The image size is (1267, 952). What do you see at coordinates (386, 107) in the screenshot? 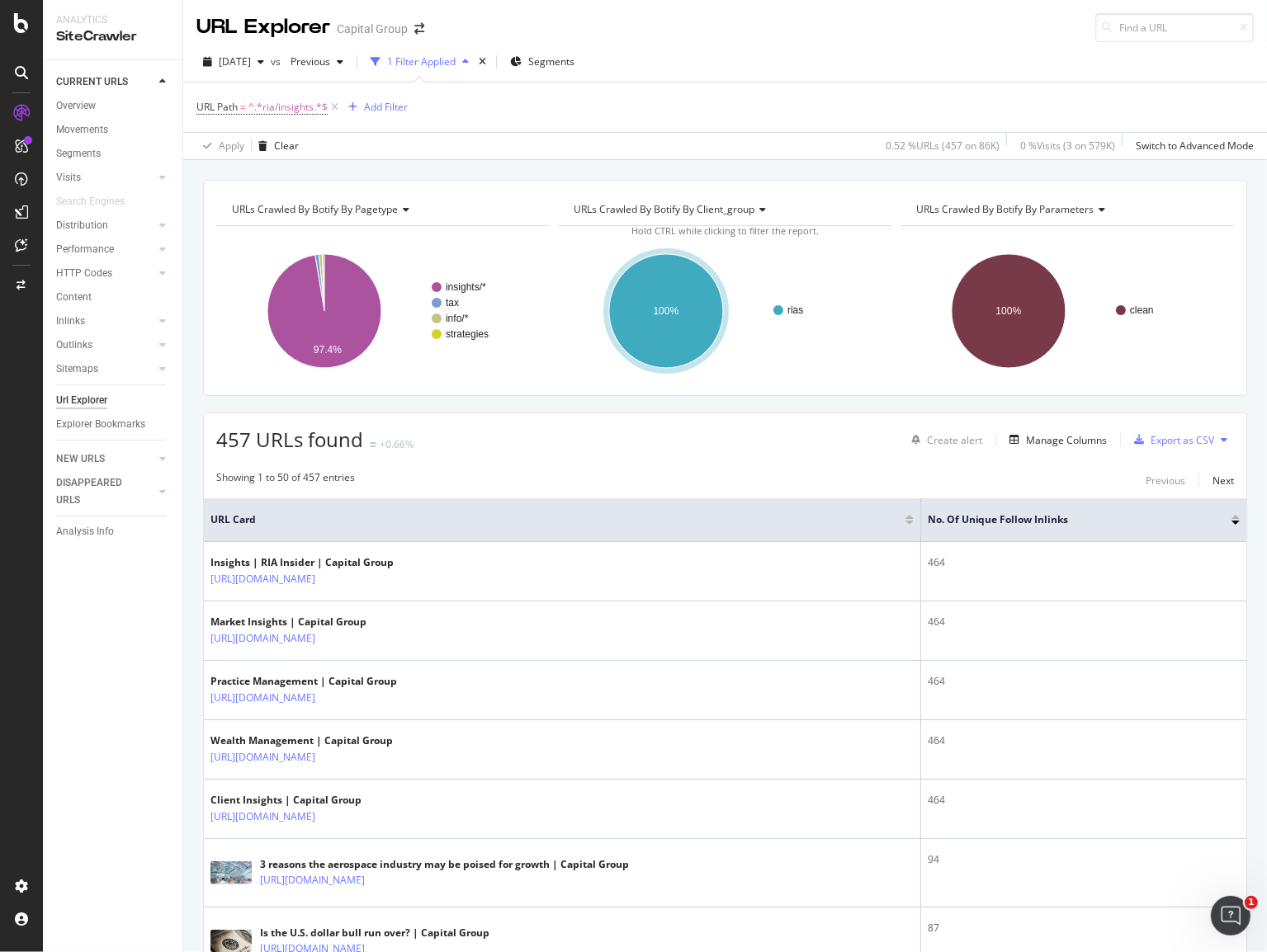
I see `div: Add Filter` at bounding box center [386, 107].